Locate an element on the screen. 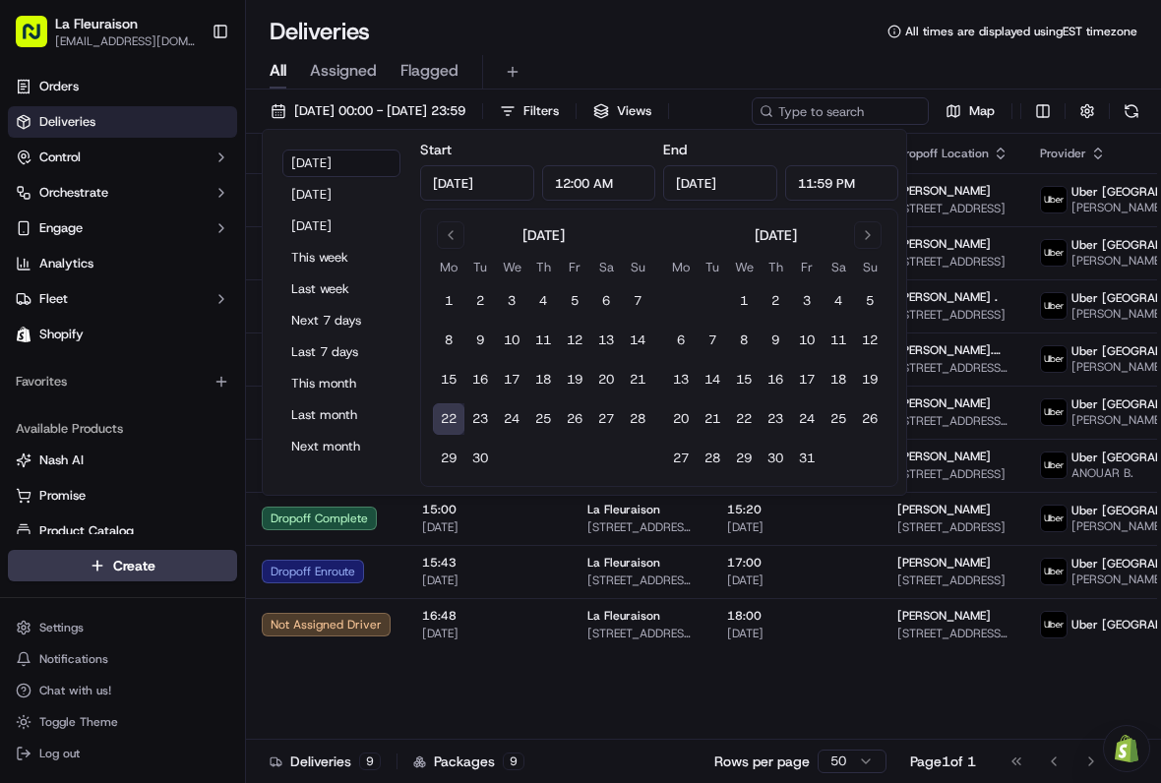 This screenshot has height=783, width=1161. label: Start is located at coordinates (436, 150).